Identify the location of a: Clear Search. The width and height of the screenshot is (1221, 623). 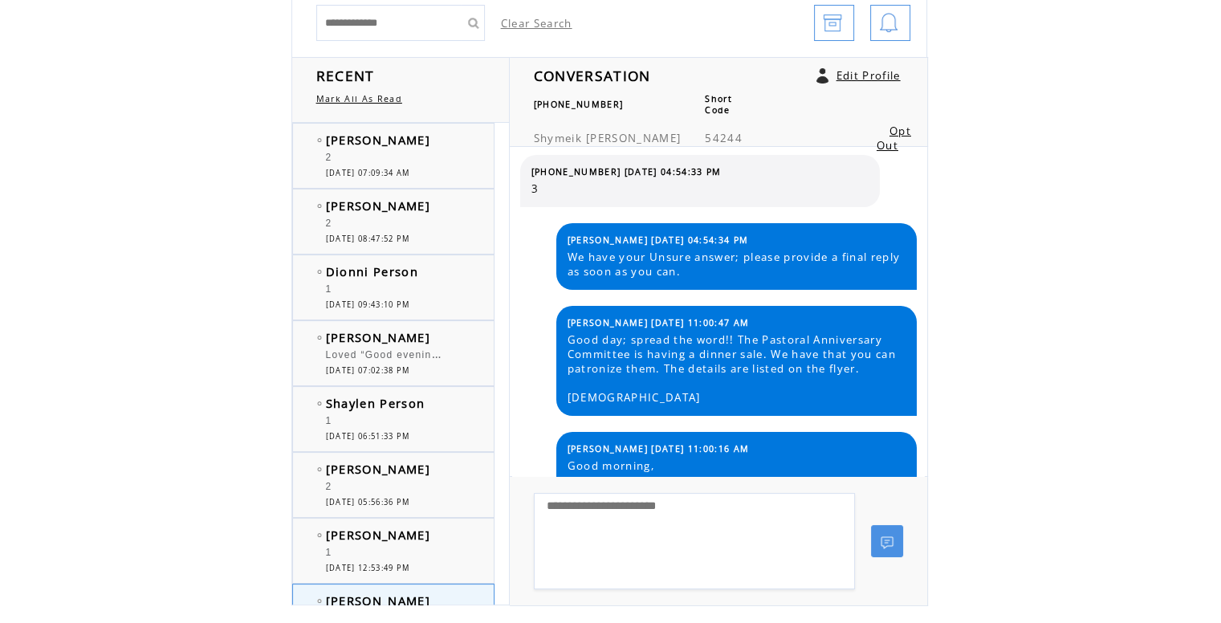
(536, 23).